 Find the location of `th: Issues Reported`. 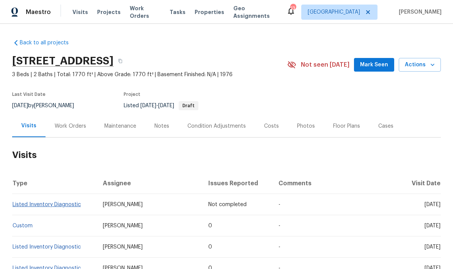

th: Issues Reported is located at coordinates (237, 184).